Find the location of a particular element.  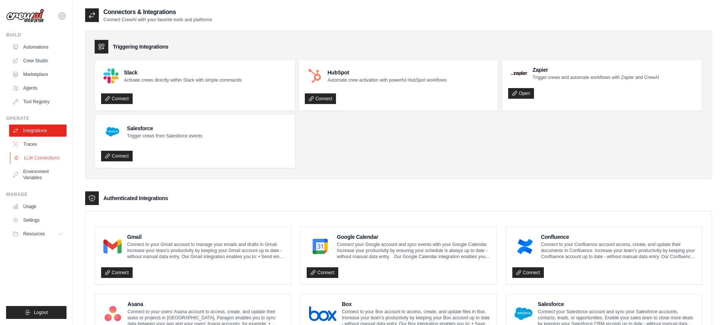

h4: Asana is located at coordinates (206, 304).